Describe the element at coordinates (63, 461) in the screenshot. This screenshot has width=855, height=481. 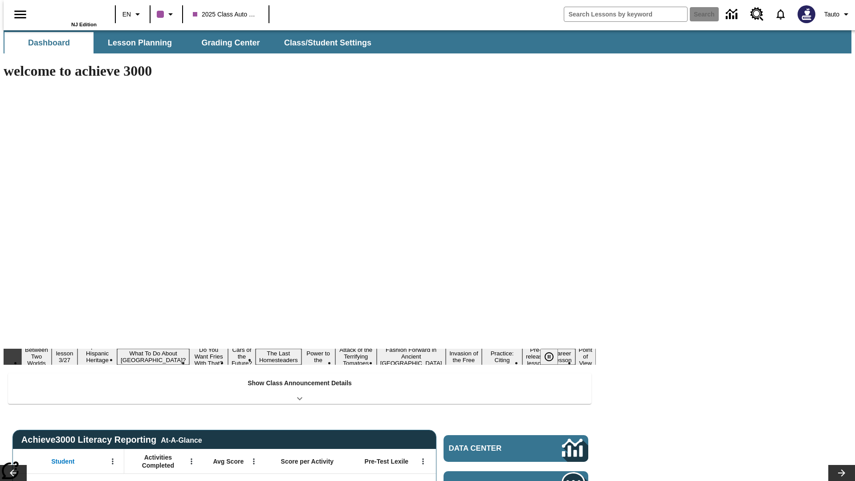
I see `span: Student` at that location.